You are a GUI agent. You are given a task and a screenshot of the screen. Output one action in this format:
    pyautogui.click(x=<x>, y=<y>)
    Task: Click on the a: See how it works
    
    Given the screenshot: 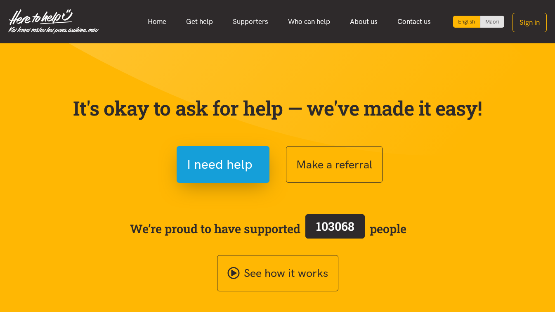 What is the action you would take?
    pyautogui.click(x=278, y=273)
    